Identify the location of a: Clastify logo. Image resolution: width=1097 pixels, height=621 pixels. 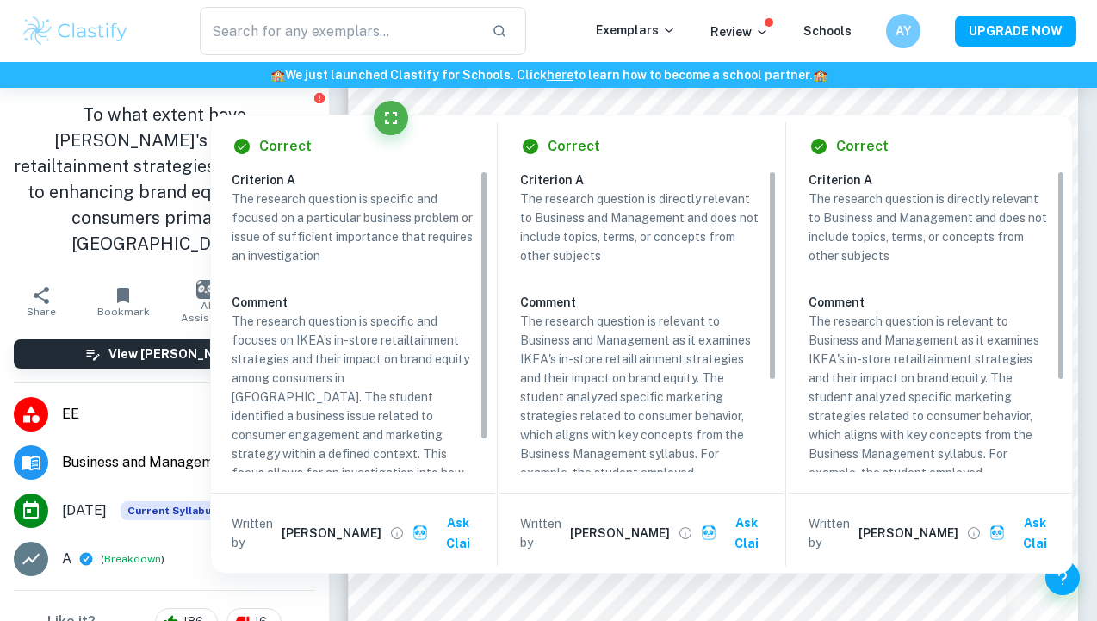
(75, 31).